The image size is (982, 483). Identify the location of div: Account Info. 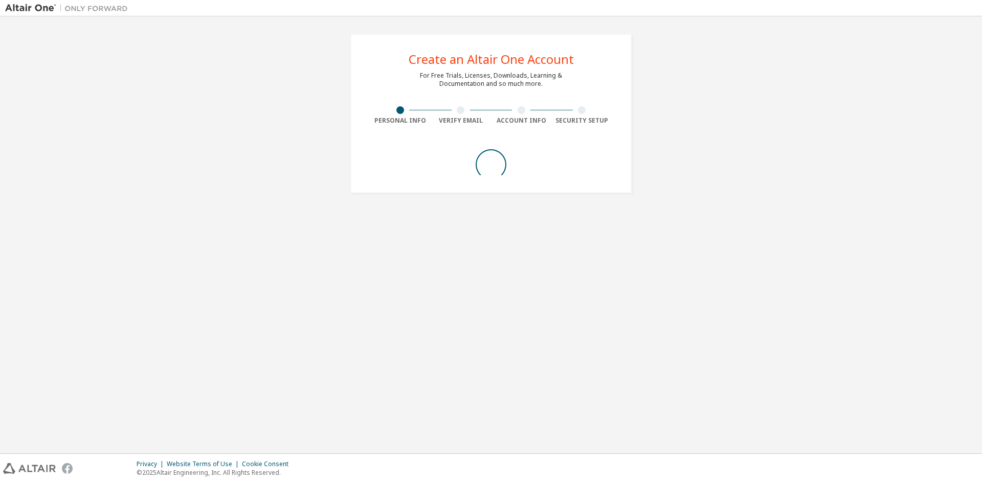
(521, 121).